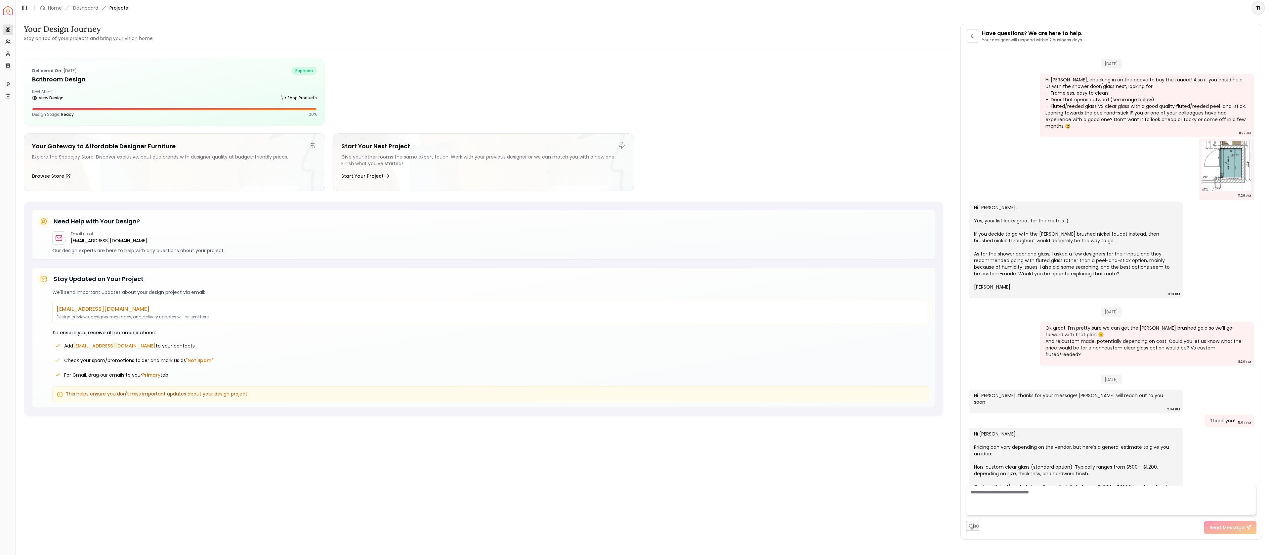 This screenshot has height=555, width=1270. Describe the element at coordinates (1223, 421) in the screenshot. I see `div: Thank you!` at that location.